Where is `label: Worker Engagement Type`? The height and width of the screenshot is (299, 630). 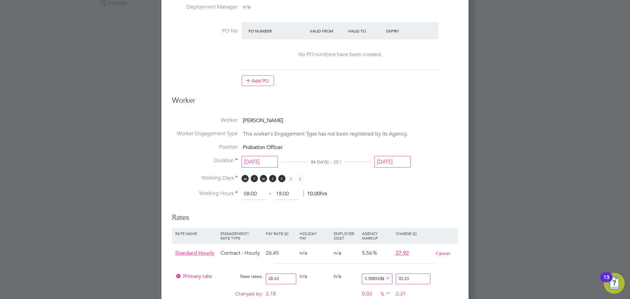
label: Worker Engagement Type is located at coordinates (205, 134).